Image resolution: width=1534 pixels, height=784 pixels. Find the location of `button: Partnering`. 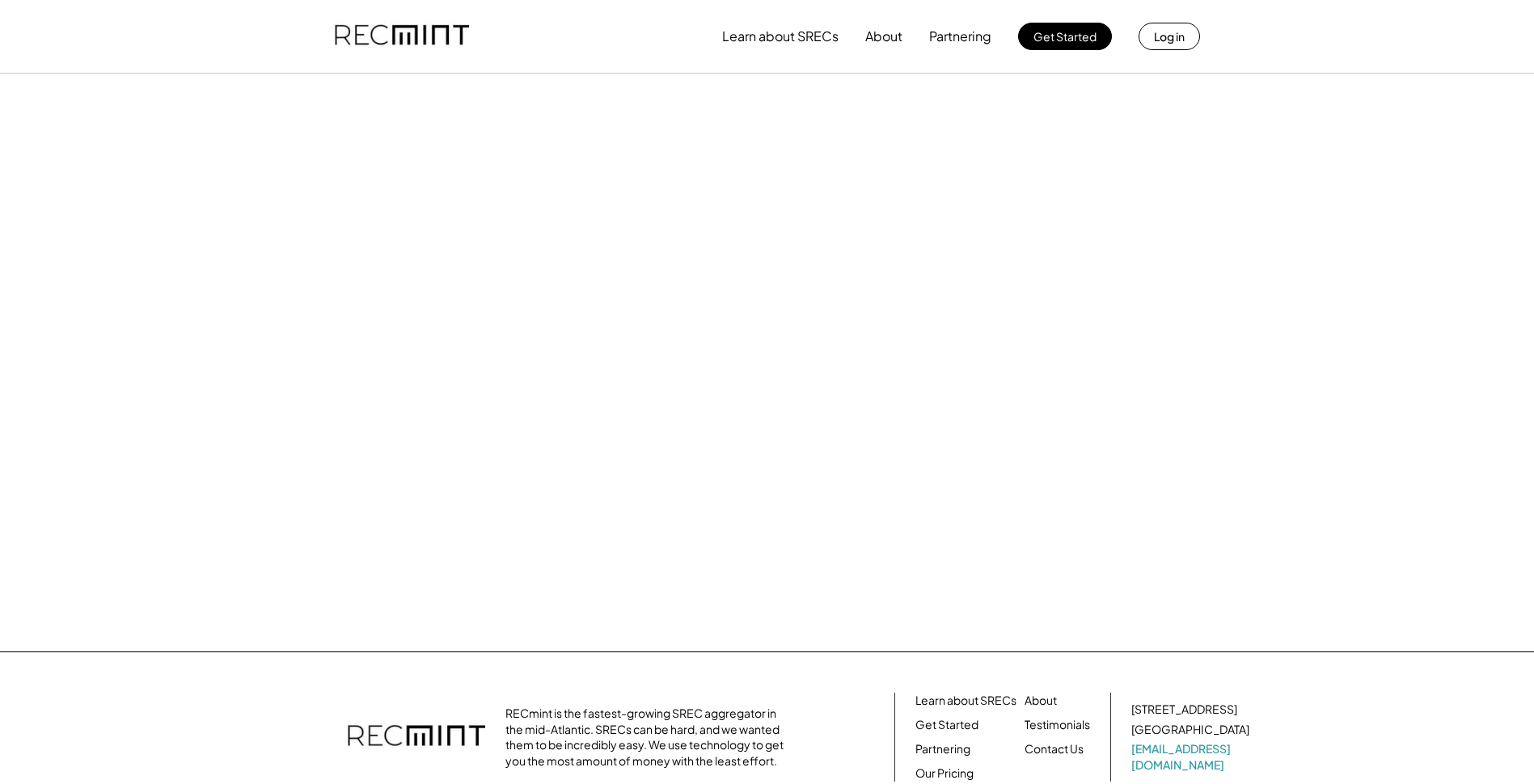

button: Partnering is located at coordinates (960, 37).